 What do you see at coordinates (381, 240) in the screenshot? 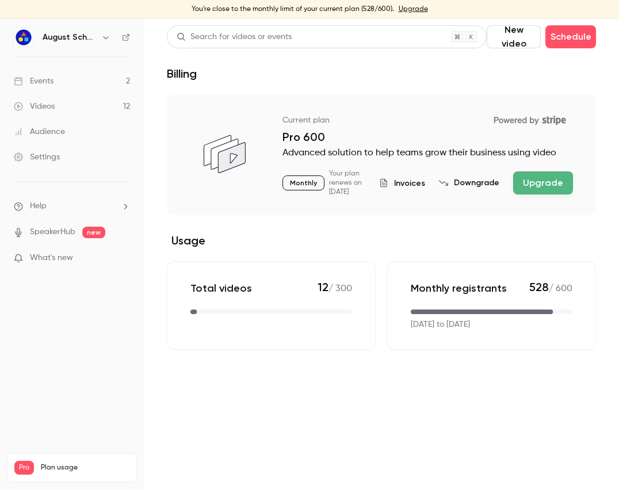
I see `h2: Usage` at bounding box center [381, 240].